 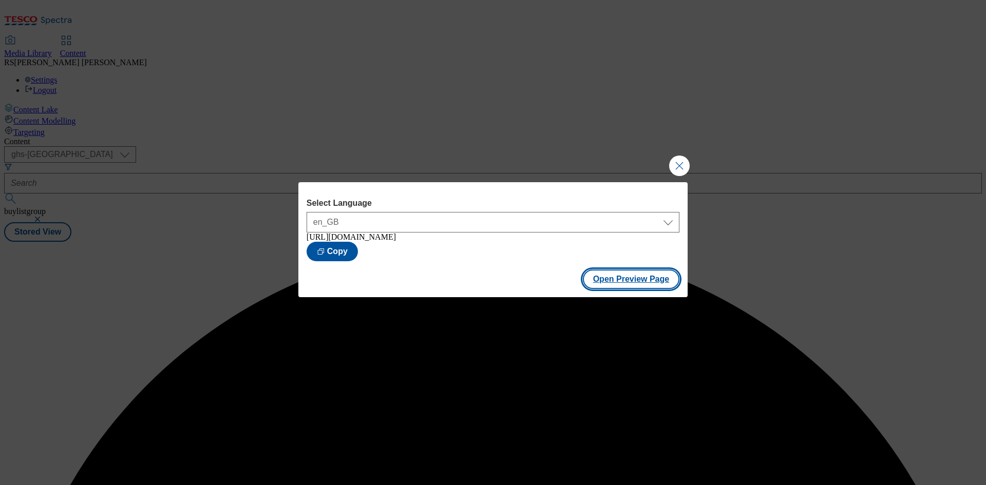 What do you see at coordinates (332, 252) in the screenshot?
I see `button: Copy` at bounding box center [332, 252].